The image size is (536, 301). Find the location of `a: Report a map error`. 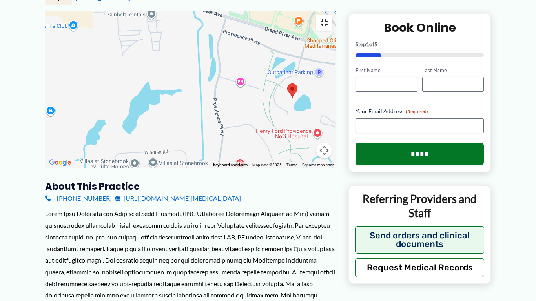

a: Report a map error is located at coordinates (318, 165).